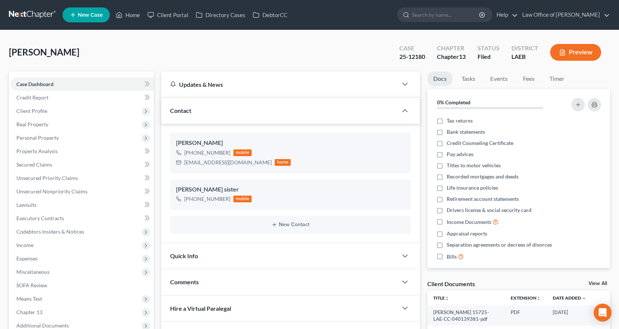 Image resolution: width=619 pixels, height=329 pixels. I want to click on input: Search by name..., so click(446, 15).